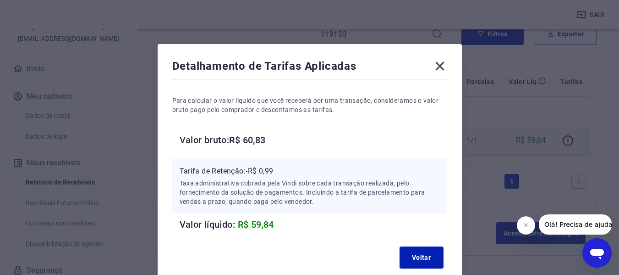  I want to click on button: Voltar, so click(422, 257).